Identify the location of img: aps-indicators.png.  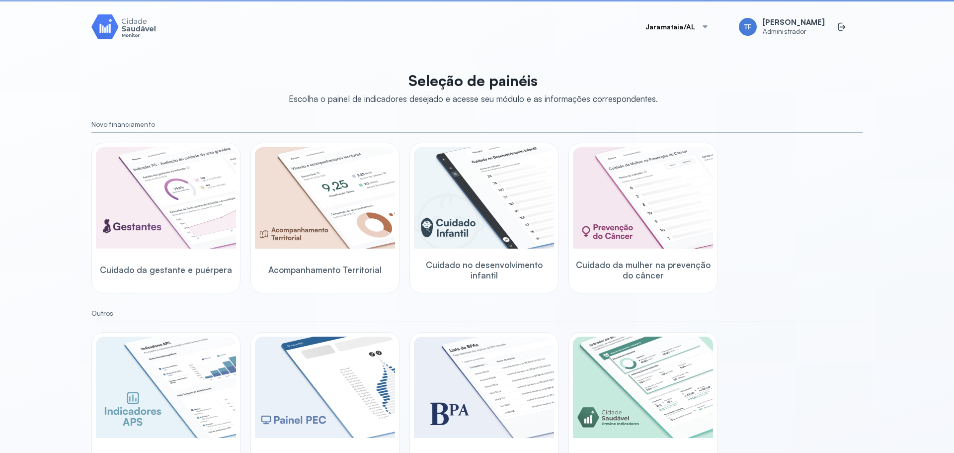
(166, 387).